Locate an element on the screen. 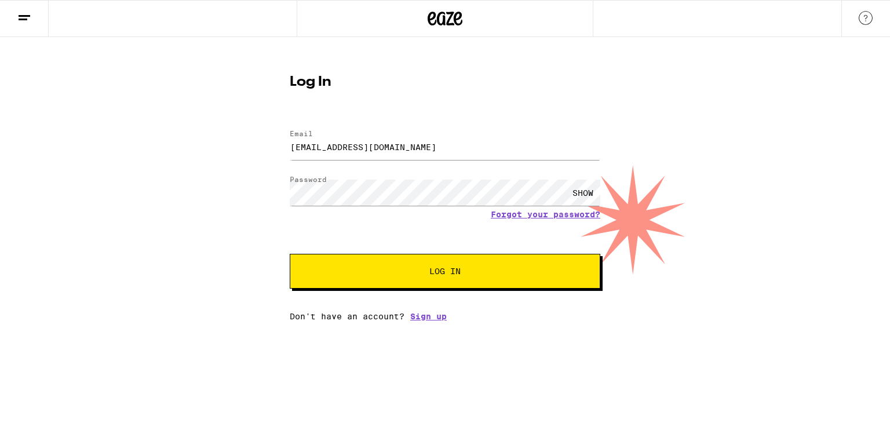 This screenshot has width=890, height=430. div: SHOW is located at coordinates (583, 192).